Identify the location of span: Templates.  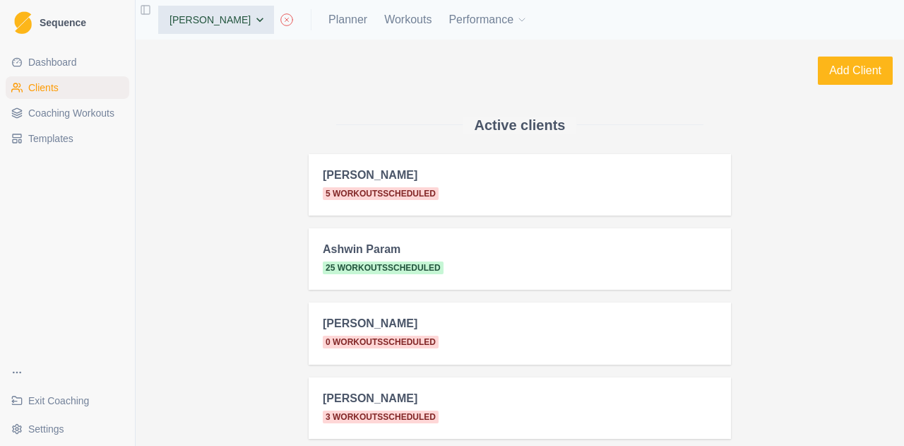
(51, 138).